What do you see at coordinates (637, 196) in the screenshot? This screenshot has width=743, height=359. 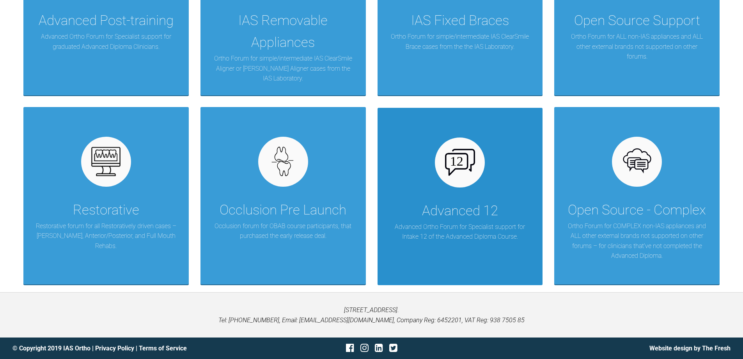 I see `a: Open Source - ComplexOrtho Forum for COMPLEX non-IAS appliances and ALL other external brands not...` at bounding box center [637, 196].